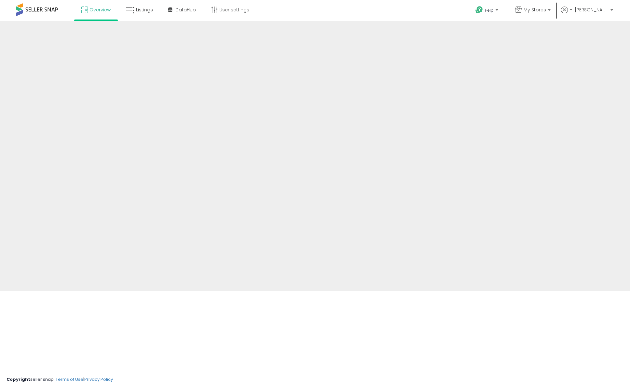 This screenshot has height=386, width=630. Describe the element at coordinates (185, 10) in the screenshot. I see `span: DataHub` at that location.